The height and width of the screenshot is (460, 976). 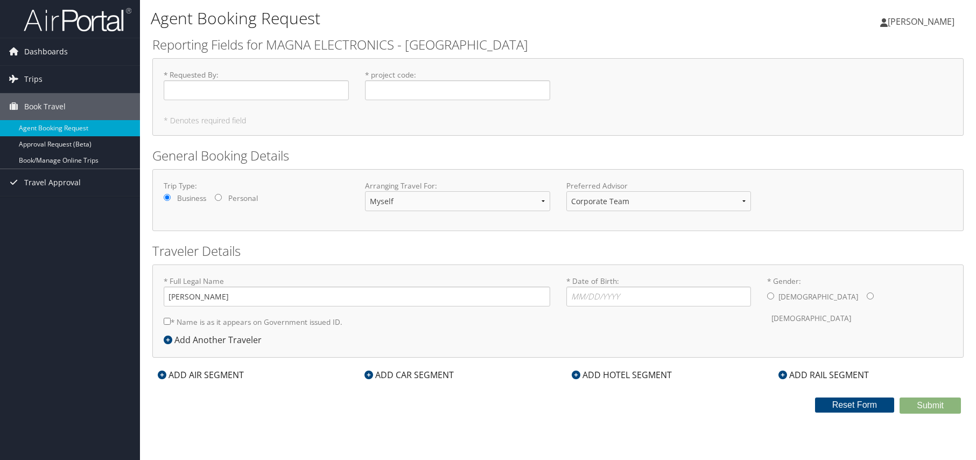 I want to click on h1: Agent Booking Request, so click(x=422, y=18).